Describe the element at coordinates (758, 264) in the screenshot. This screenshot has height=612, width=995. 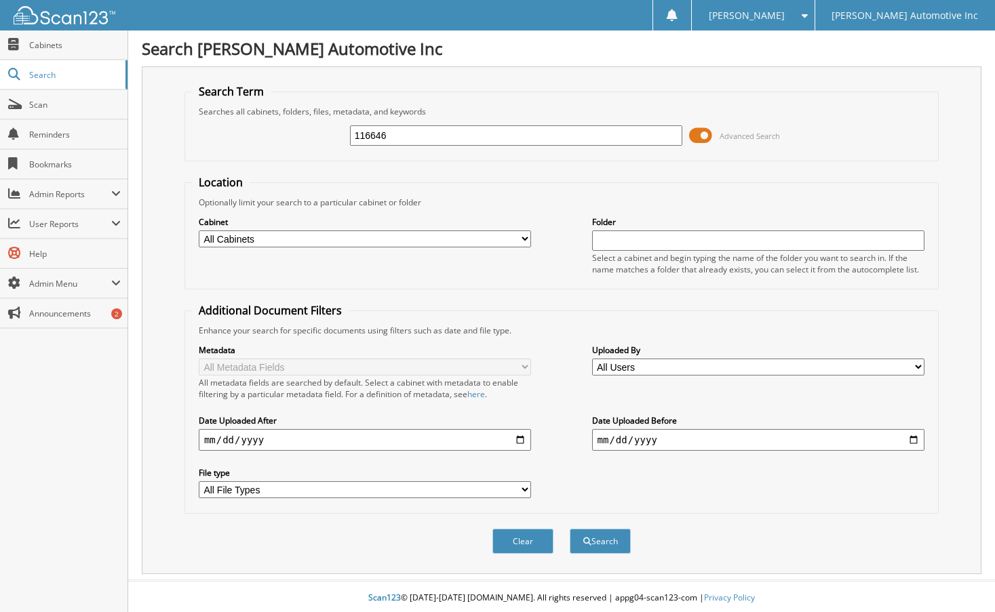
I see `div: Select a cabinet and begin typing the name of the folder you want to search in. If the name match...` at that location.